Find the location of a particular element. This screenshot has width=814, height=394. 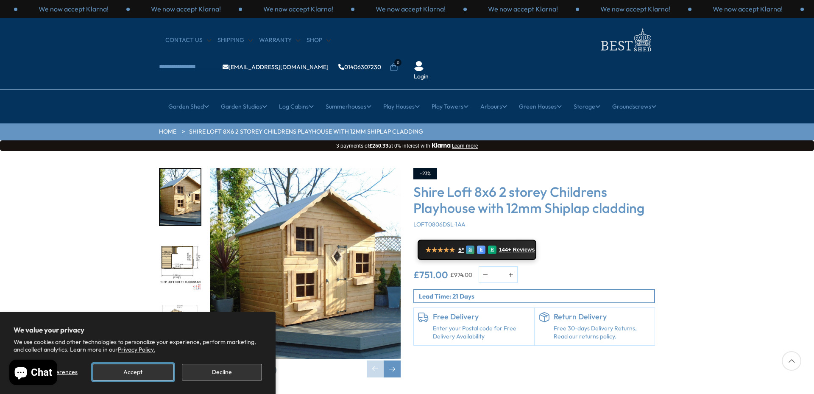

span: 0 is located at coordinates (397, 62).